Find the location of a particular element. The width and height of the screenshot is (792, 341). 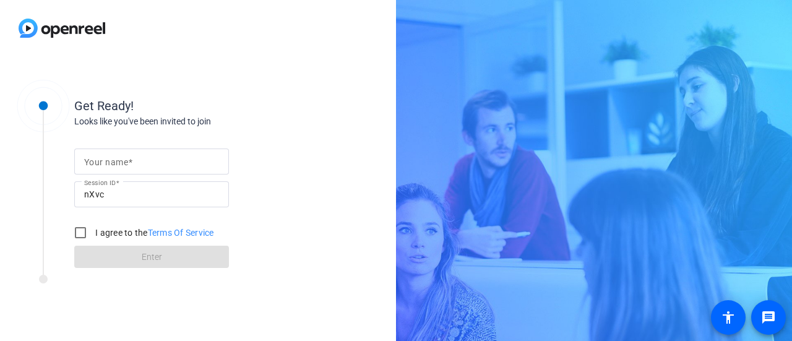

mat-icon: accessibility is located at coordinates (728, 318).